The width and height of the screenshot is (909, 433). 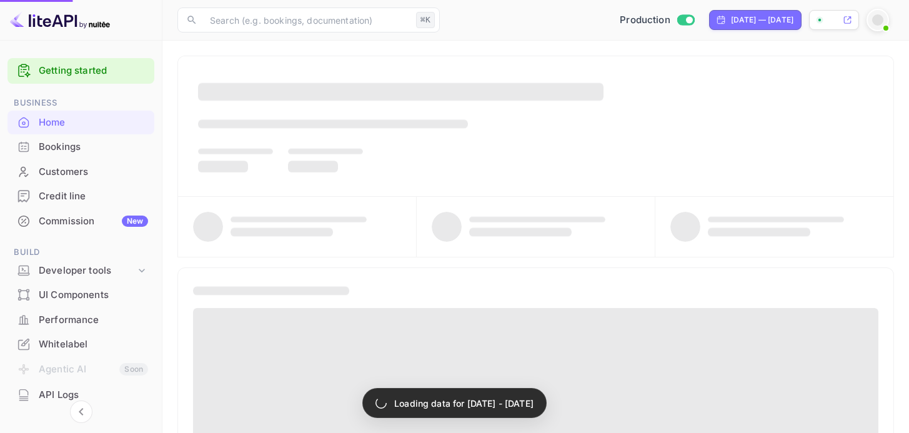 I want to click on span: Production, so click(x=645, y=20).